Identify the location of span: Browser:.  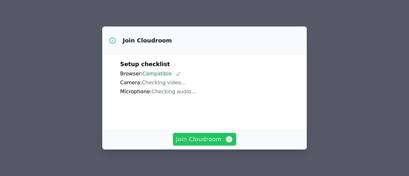
(131, 73).